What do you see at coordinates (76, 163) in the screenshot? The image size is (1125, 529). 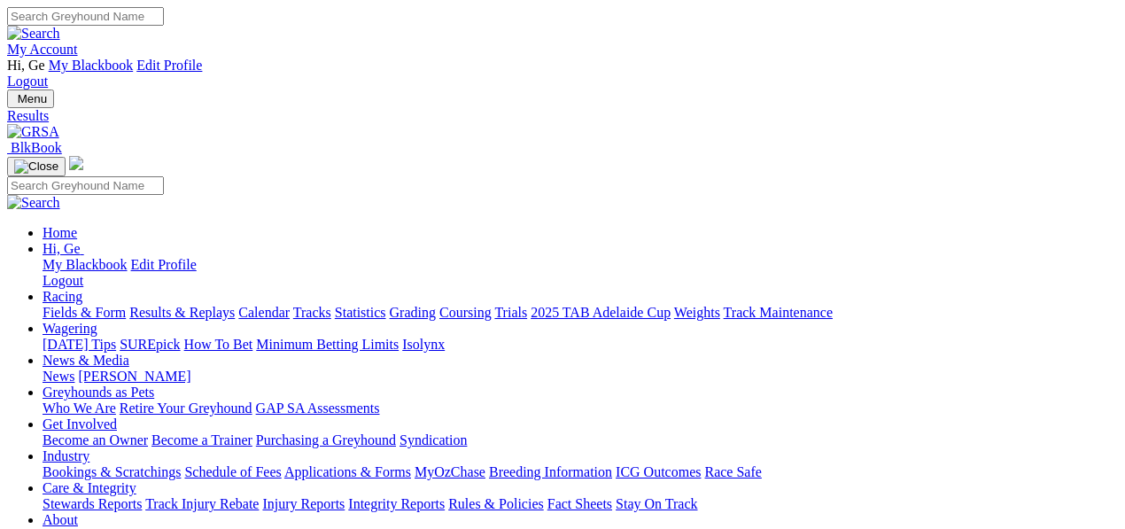 I see `img: logo-grsa-white.png` at bounding box center [76, 163].